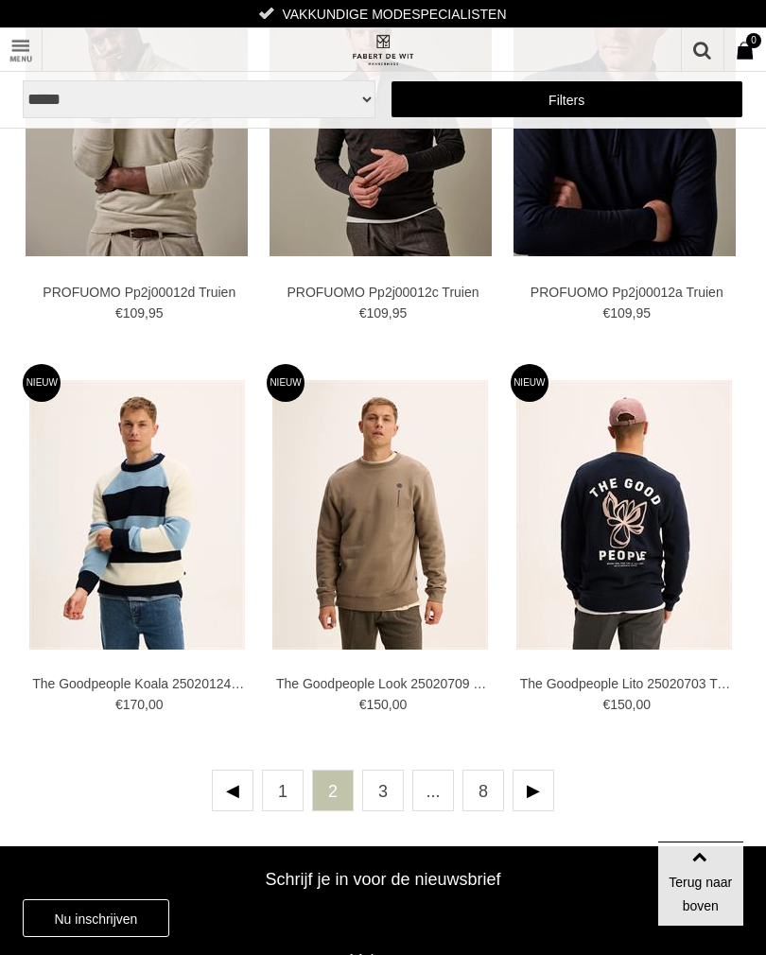  Describe the element at coordinates (483, 791) in the screenshot. I see `a: 8` at that location.